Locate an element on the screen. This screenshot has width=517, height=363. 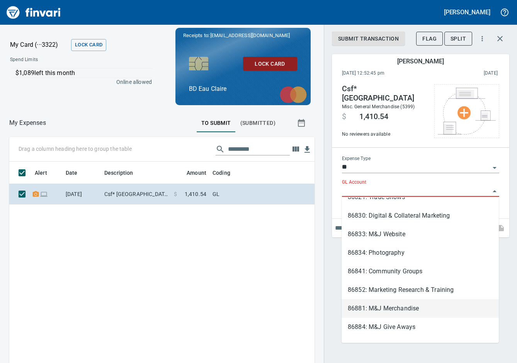
li: 86833: M&J Website is located at coordinates (420, 234).